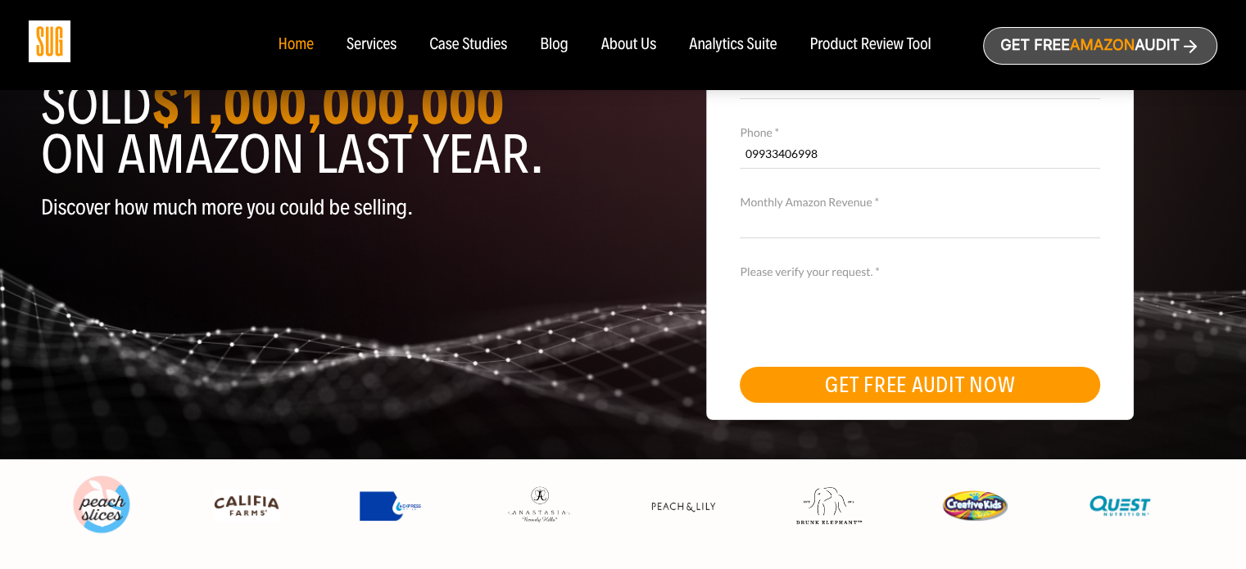  I want to click on h1: Our customers sold on Amazon last year., so click(326, 105).